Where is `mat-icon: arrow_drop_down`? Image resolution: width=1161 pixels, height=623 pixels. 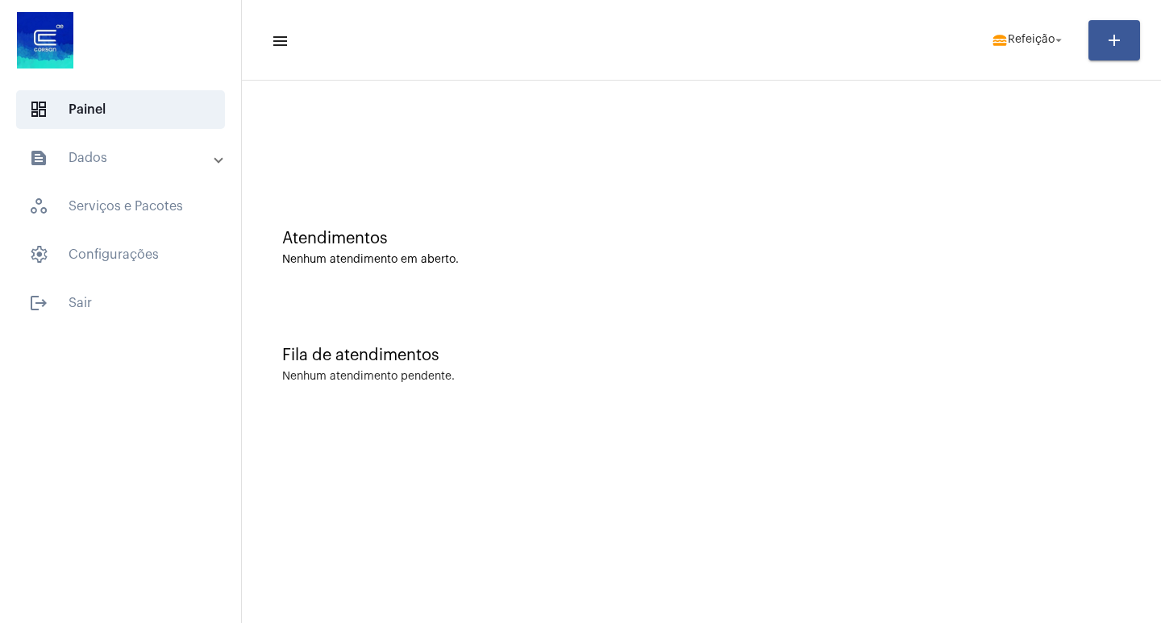 mat-icon: arrow_drop_down is located at coordinates (1059, 40).